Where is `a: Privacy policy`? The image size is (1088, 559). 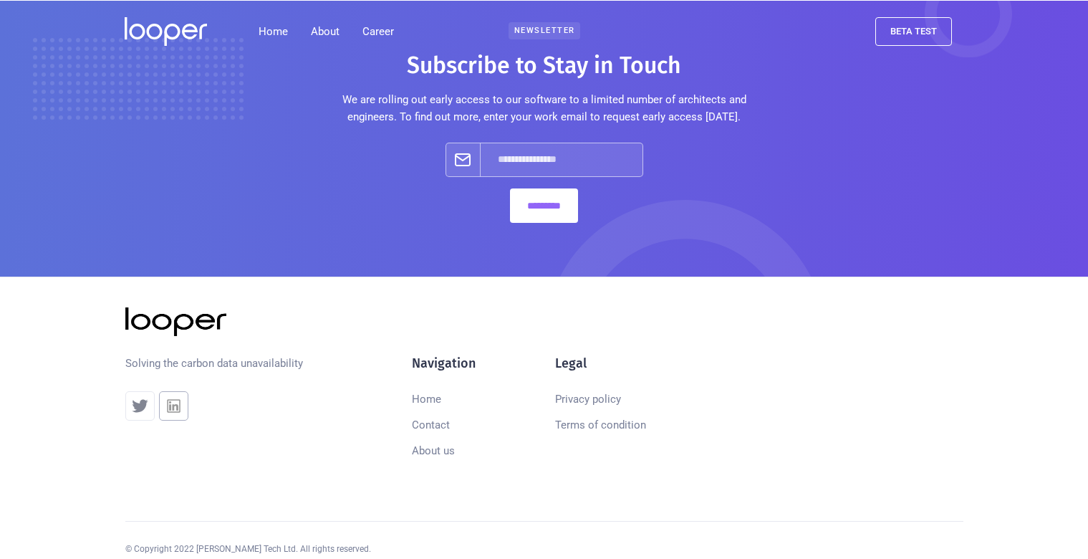 a: Privacy policy is located at coordinates (588, 399).